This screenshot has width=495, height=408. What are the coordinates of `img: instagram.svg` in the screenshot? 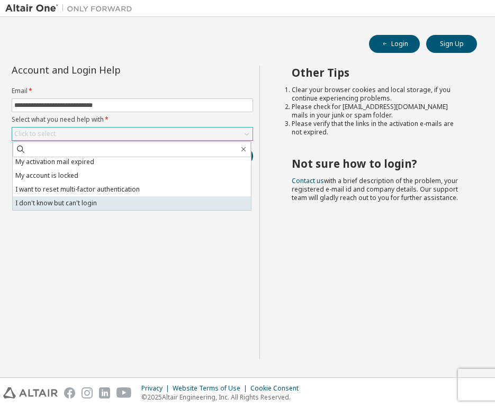 It's located at (87, 393).